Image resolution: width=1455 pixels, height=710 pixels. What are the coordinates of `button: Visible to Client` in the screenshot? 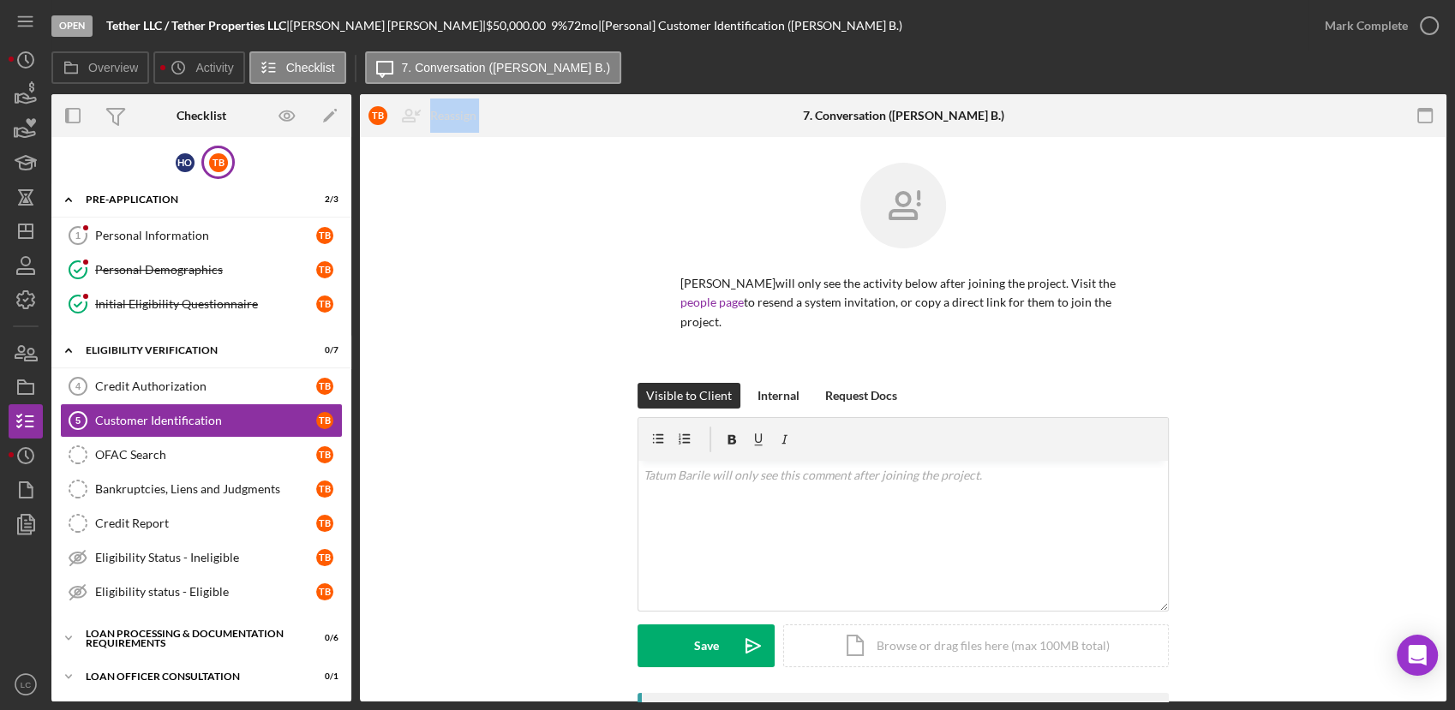 It's located at (689, 396).